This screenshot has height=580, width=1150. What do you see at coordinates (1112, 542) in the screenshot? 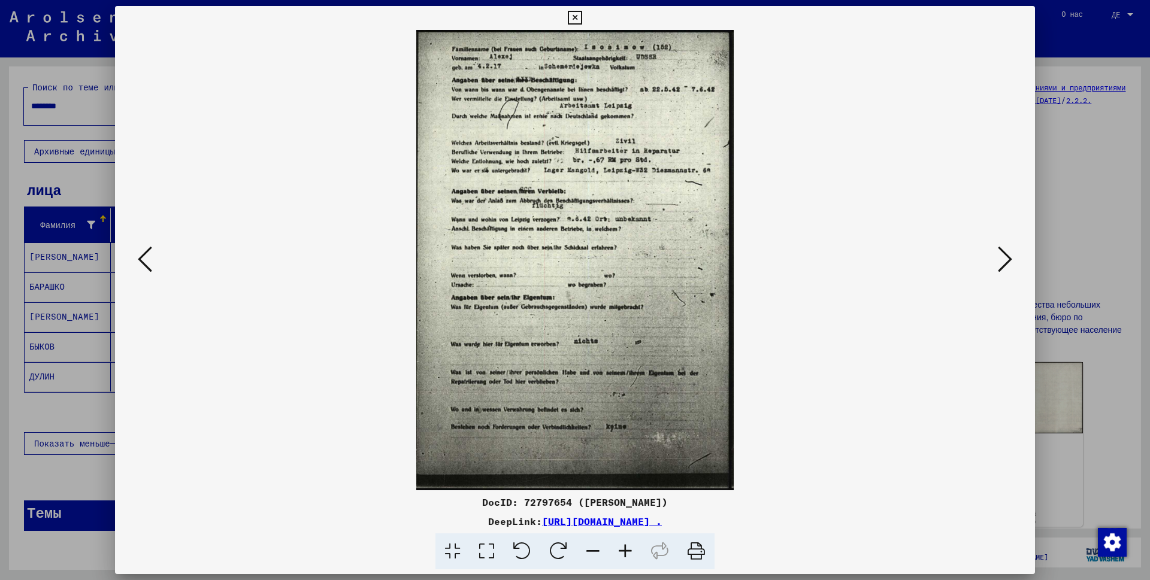
I see `div: Изменить согласие` at bounding box center [1112, 542].